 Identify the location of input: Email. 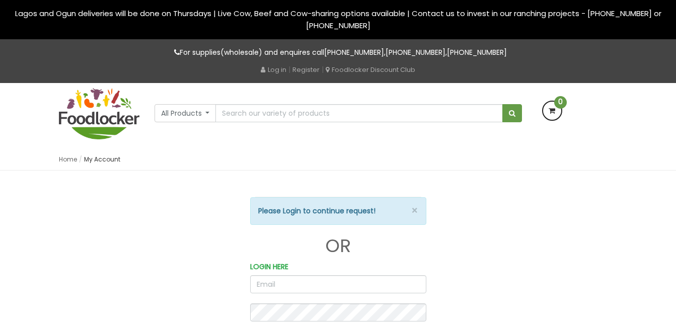
(338, 284).